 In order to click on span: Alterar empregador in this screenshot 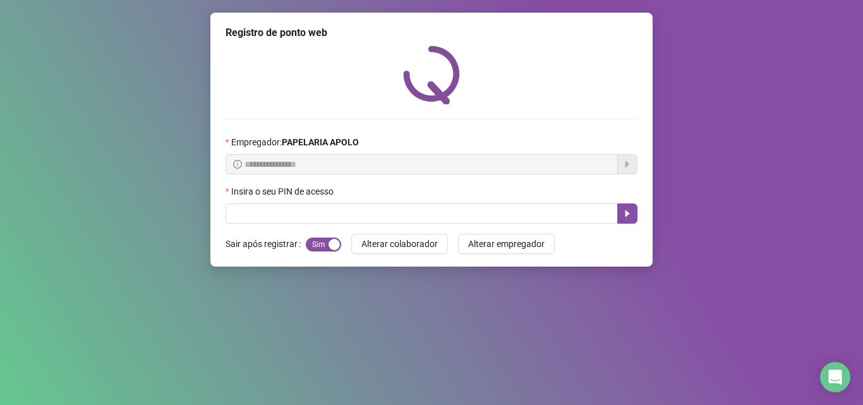, I will do `click(506, 244)`.